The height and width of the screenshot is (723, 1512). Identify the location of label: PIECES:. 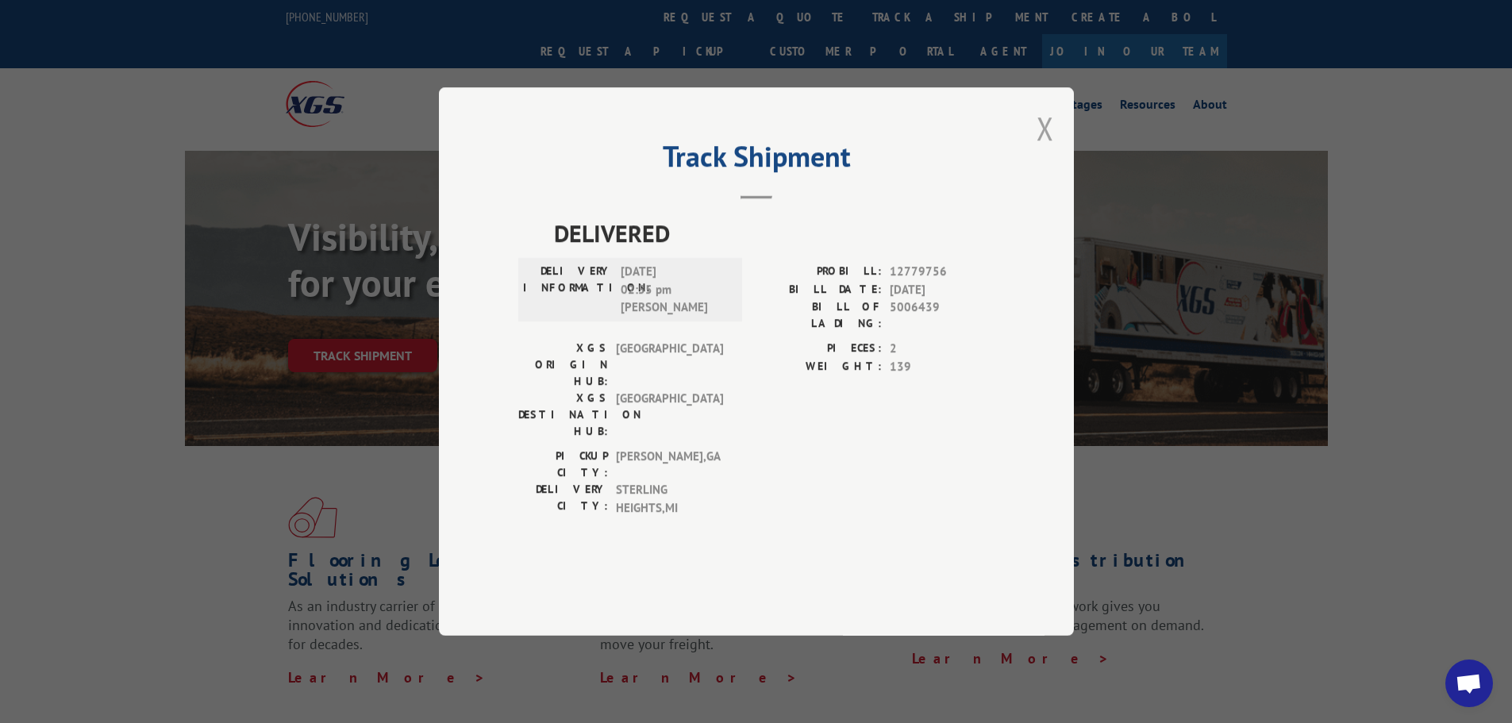
(819, 348).